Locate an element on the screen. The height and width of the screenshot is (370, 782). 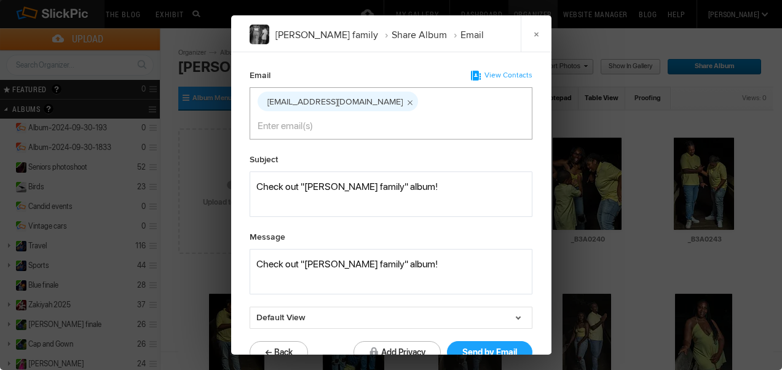
button: ← Back is located at coordinates (278, 352).